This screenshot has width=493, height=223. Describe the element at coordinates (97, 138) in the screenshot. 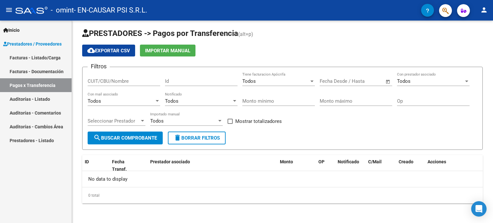

I see `mat-icon: search` at that location.